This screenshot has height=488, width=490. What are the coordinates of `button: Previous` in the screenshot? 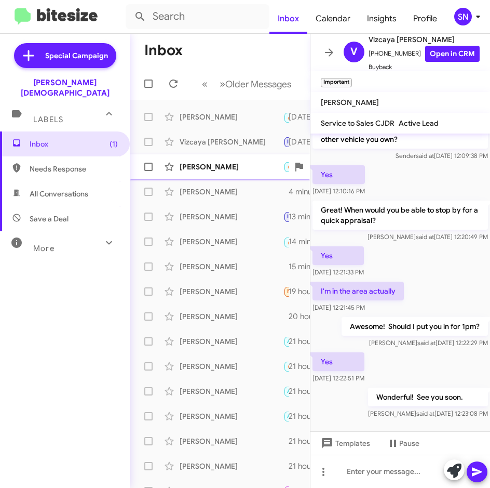 It's located at (205, 84).